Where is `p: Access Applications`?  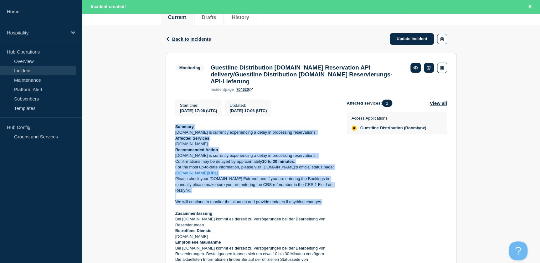
p: Access Applications is located at coordinates (389, 118).